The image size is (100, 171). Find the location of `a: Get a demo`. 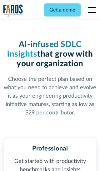

a: Get a demo is located at coordinates (62, 10).